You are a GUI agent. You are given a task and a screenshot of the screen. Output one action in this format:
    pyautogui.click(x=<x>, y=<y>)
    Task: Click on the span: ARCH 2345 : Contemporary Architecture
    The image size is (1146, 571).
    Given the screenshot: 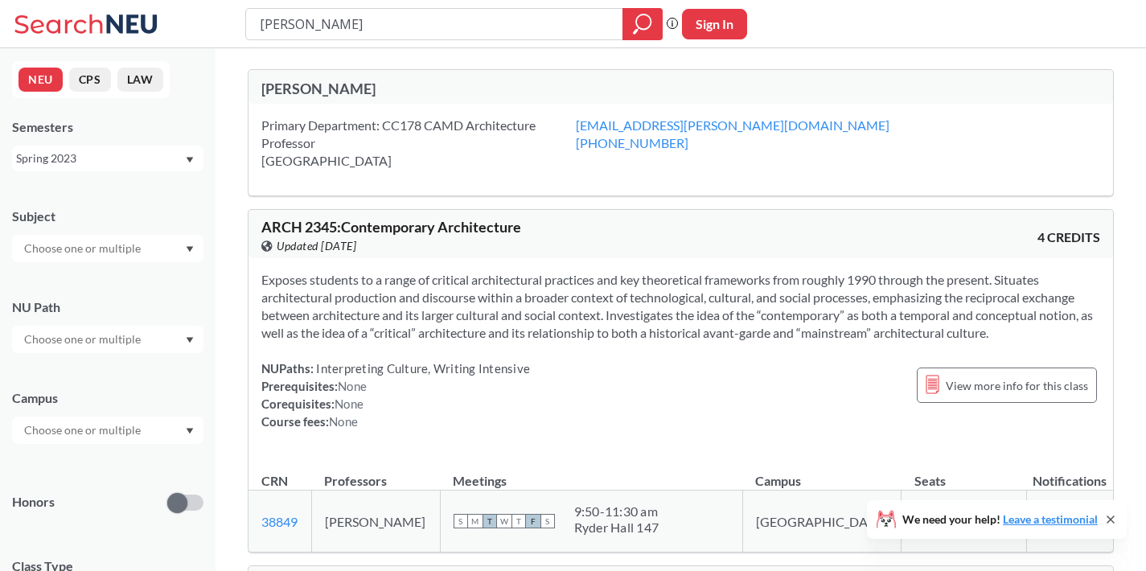 What is the action you would take?
    pyautogui.click(x=391, y=227)
    